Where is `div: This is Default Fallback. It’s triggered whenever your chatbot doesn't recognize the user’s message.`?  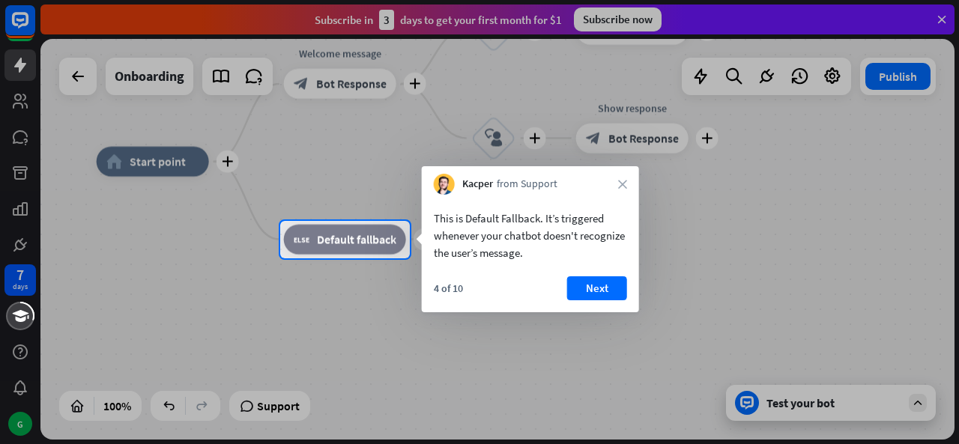 div: This is Default Fallback. It’s triggered whenever your chatbot doesn't recognize the user’s message. is located at coordinates (530, 235).